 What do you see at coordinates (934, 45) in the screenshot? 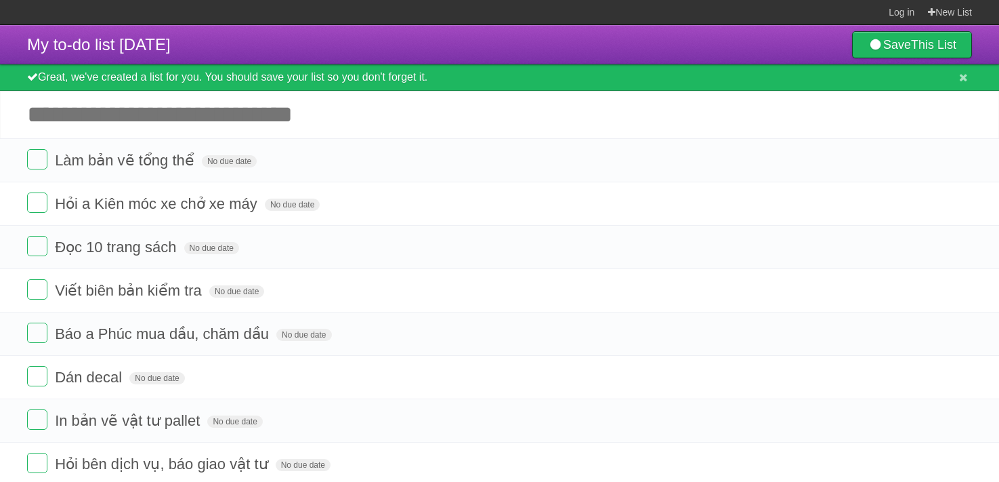
I see `b: This List` at bounding box center [934, 45].